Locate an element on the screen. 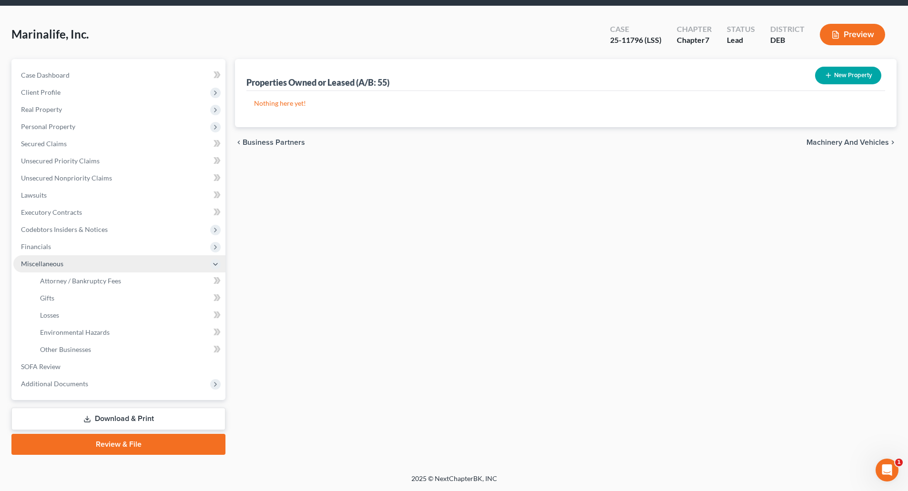  p: Nothing here yet! is located at coordinates (566, 103).